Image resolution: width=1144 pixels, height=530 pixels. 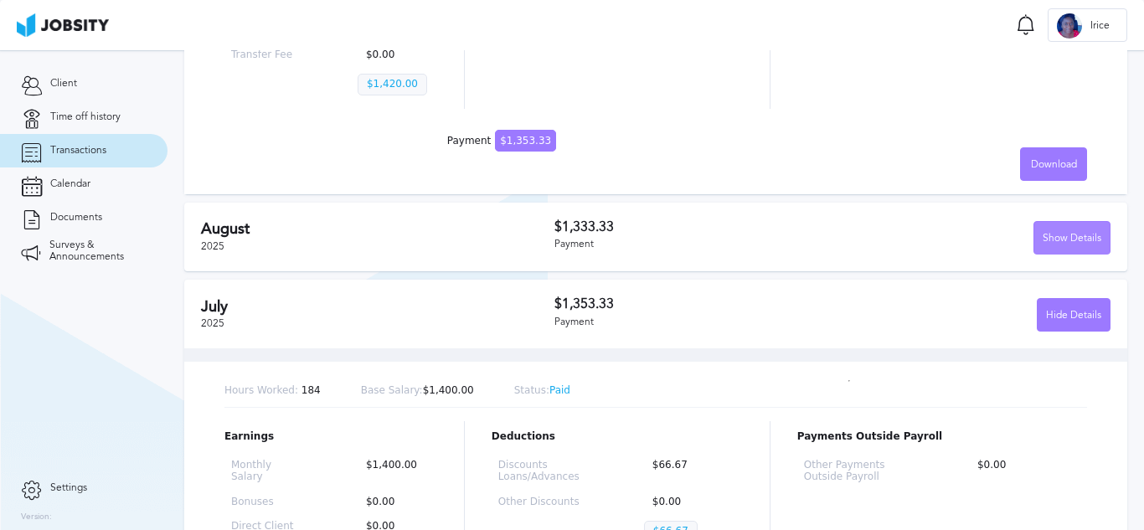 I want to click on h2: August, so click(x=378, y=229).